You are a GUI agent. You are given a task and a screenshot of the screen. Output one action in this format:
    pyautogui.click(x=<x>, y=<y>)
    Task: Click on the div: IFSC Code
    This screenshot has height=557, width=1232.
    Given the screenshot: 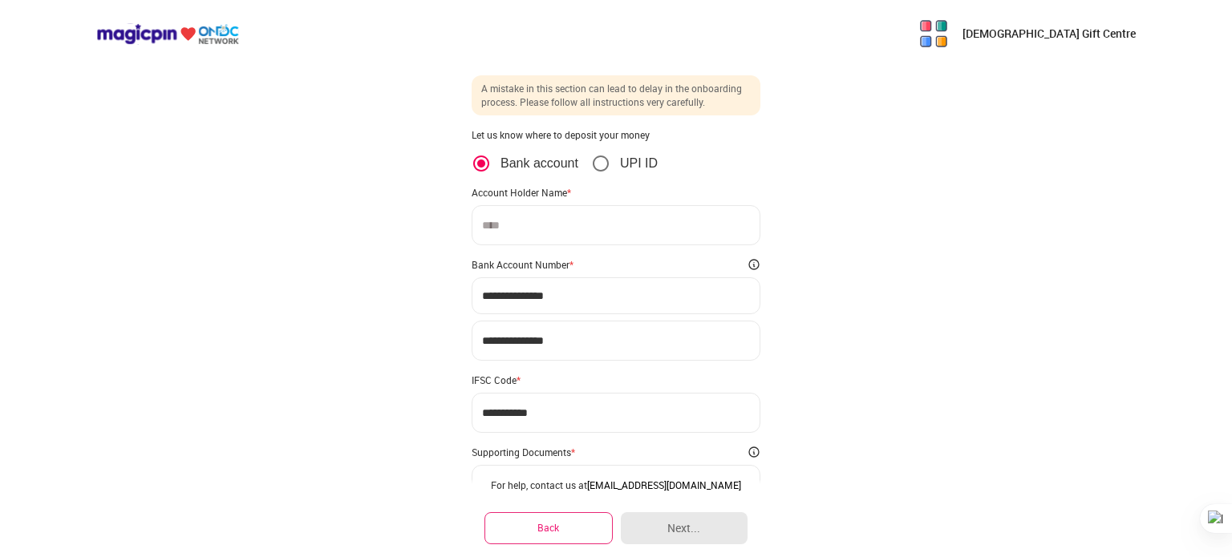 What is the action you would take?
    pyautogui.click(x=616, y=380)
    